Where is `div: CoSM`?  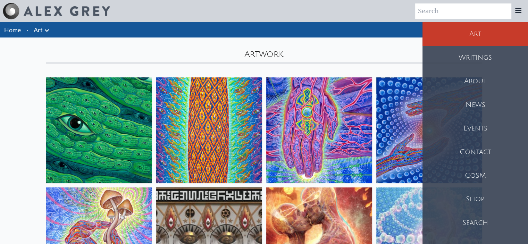 div: CoSM is located at coordinates (475, 176).